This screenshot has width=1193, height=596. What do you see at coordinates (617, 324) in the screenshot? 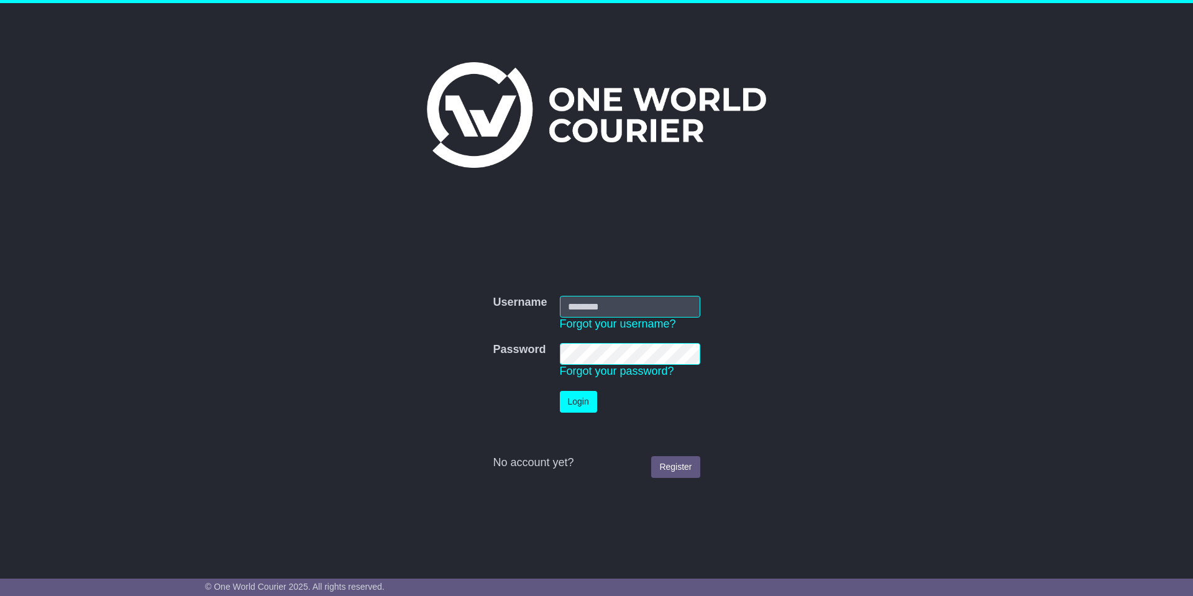
I see `a: Forgot your username?` at bounding box center [617, 324].